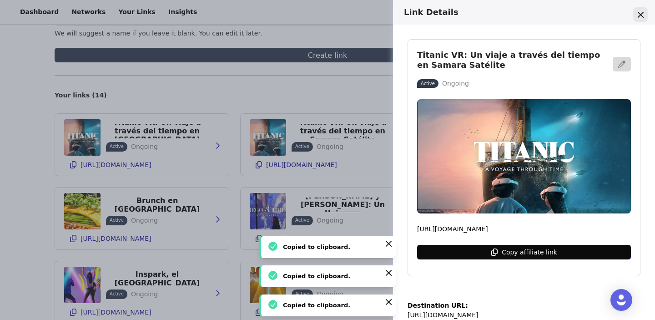  Describe the element at coordinates (512, 60) in the screenshot. I see `h3: Titanic VR: Un viaje a través del tiempo en Samara Satélite` at that location.